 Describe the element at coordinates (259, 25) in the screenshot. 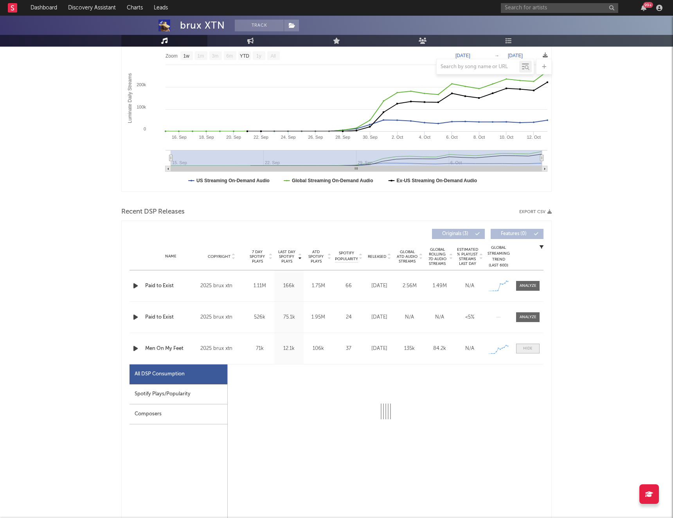

I see `button: Track` at that location.